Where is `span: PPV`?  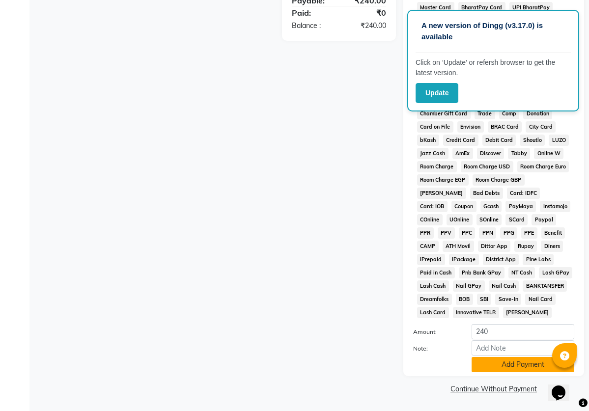
span: PPV is located at coordinates (446, 233).